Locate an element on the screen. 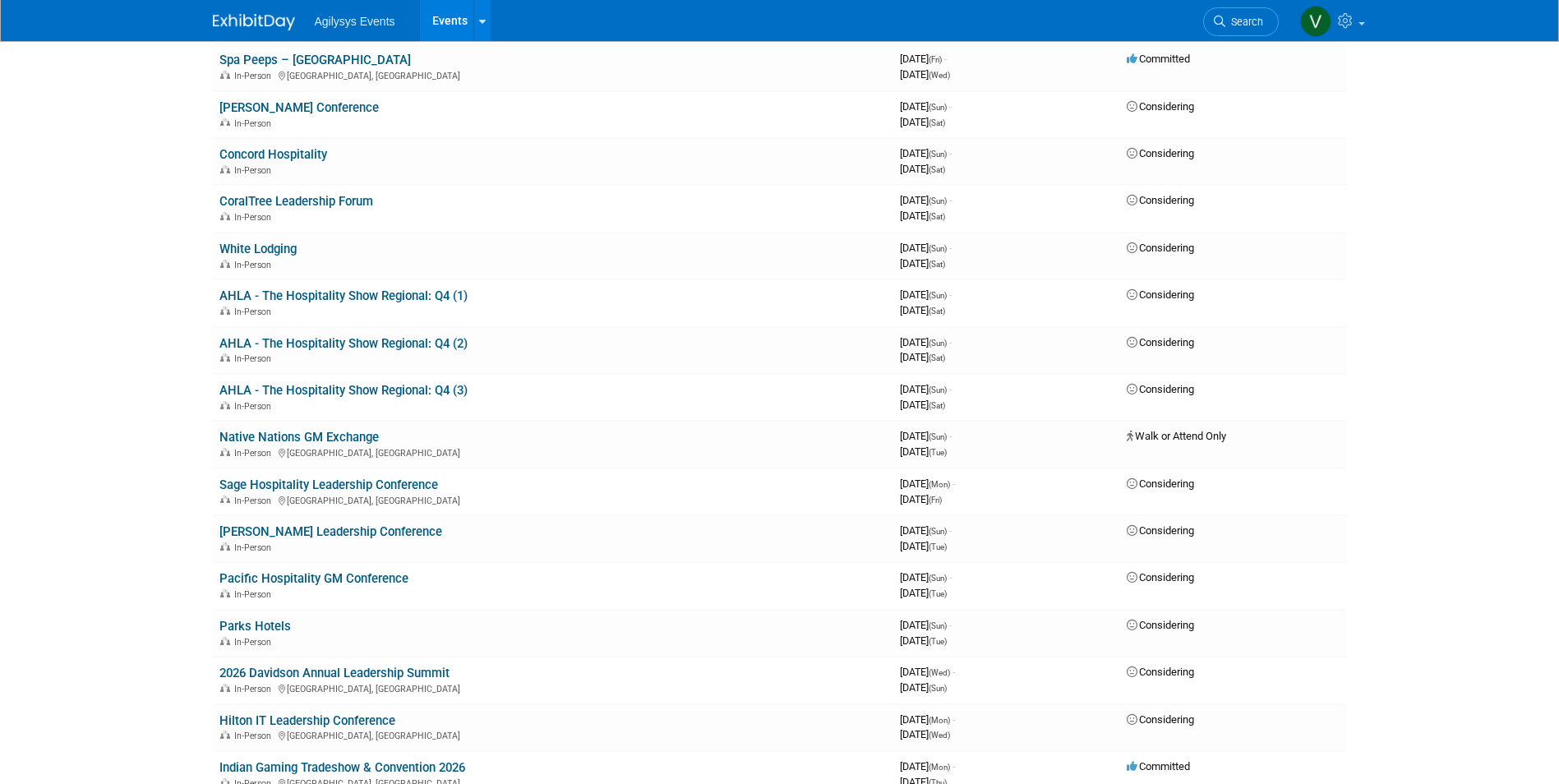 The image size is (1559, 784). a: Sage Hospitality Leadership Conference is located at coordinates (329, 485).